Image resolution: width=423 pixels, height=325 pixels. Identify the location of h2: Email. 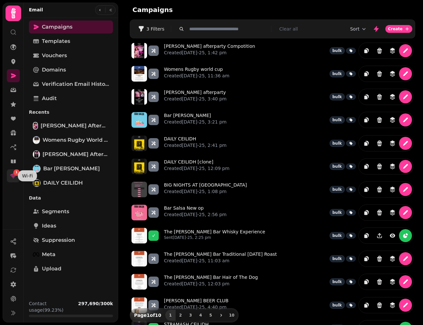
(36, 10).